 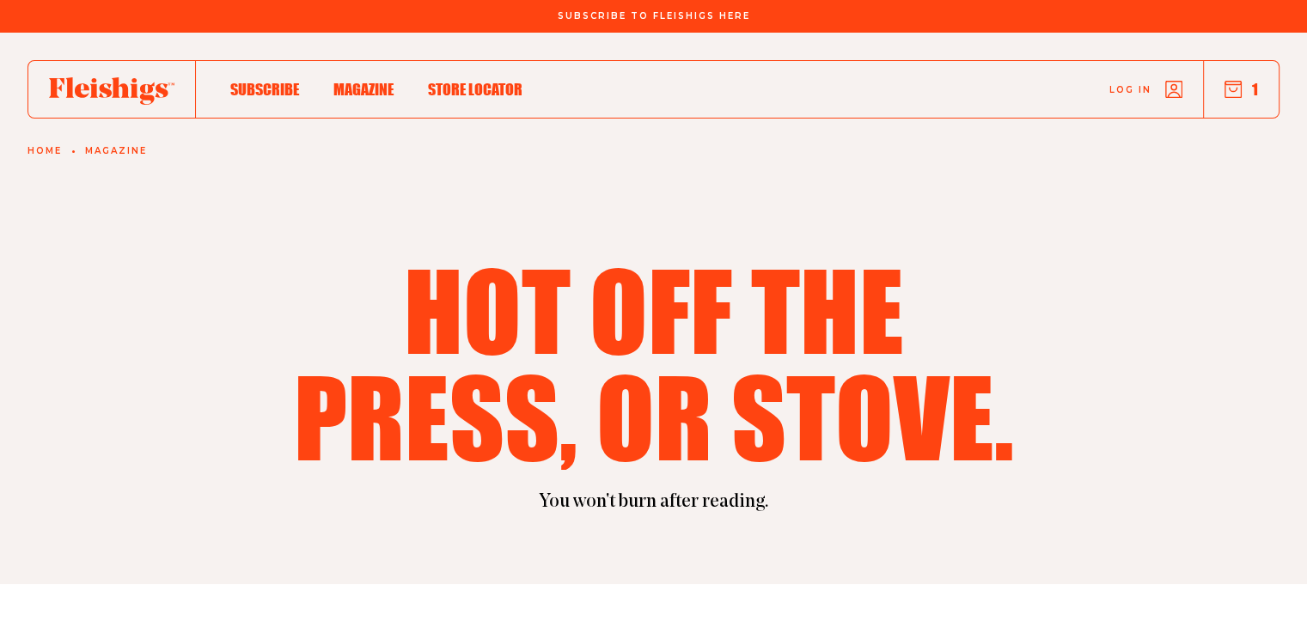 What do you see at coordinates (654, 16) in the screenshot?
I see `span: Subscribe To Fleishigs Here` at bounding box center [654, 16].